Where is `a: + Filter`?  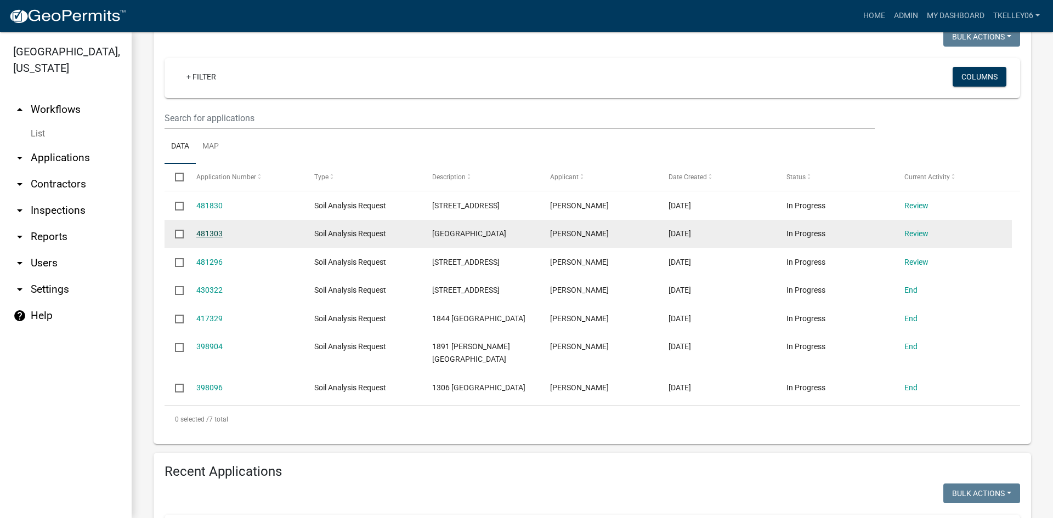
a: + Filter is located at coordinates (201, 77).